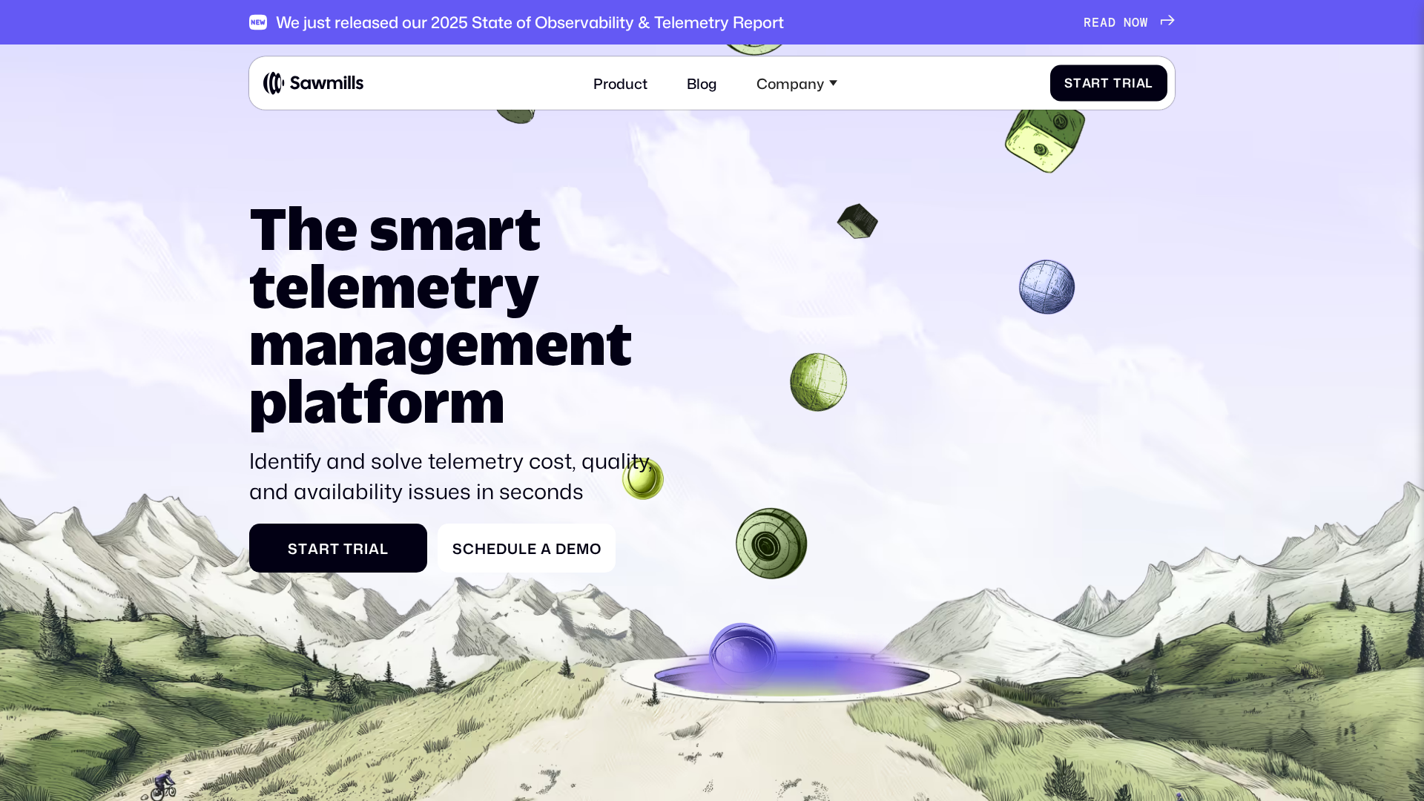 The width and height of the screenshot is (1424, 801). I want to click on div: We just released our 2025 State of Observability & Telemetry Report, so click(530, 22).